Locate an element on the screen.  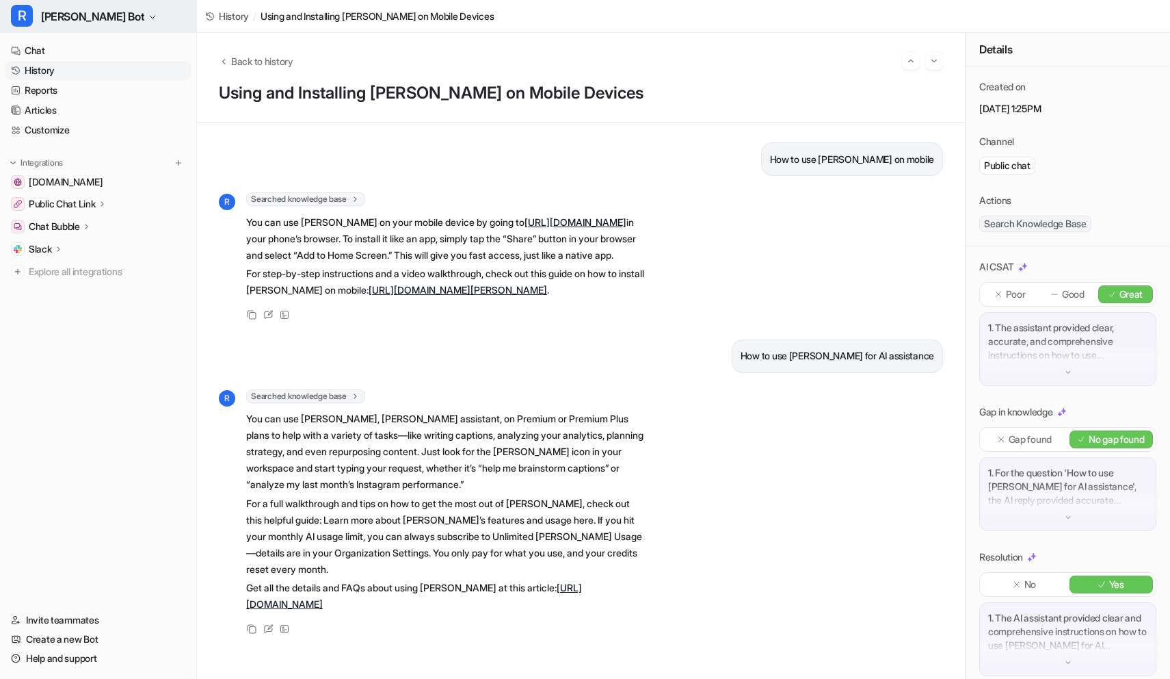
p: No is located at coordinates (1030, 584).